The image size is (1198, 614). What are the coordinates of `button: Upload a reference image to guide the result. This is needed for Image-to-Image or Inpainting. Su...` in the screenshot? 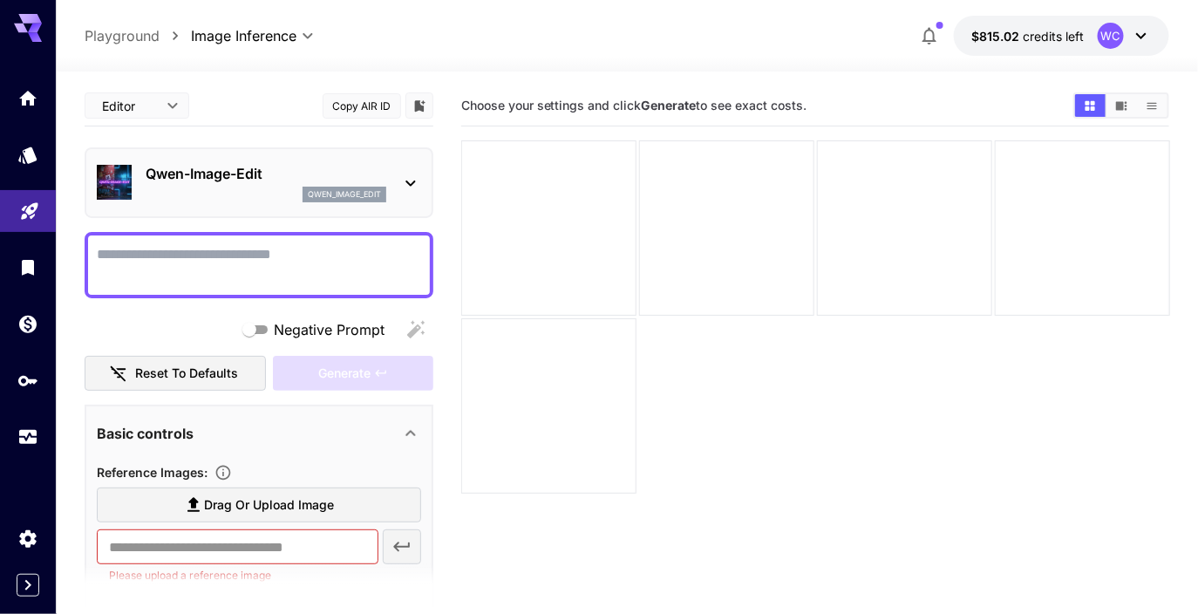 It's located at (223, 472).